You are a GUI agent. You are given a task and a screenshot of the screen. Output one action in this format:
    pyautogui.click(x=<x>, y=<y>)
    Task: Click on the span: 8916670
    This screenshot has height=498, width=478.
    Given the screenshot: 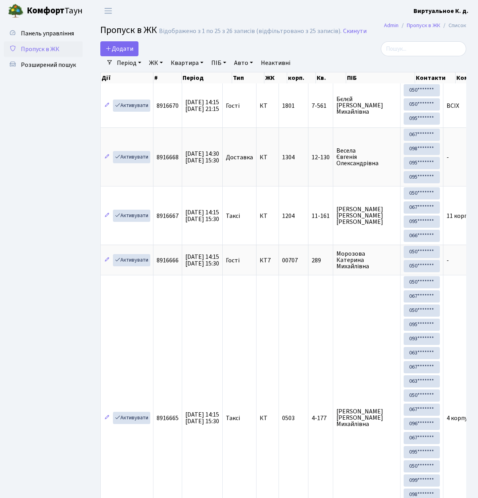 What is the action you would take?
    pyautogui.click(x=168, y=106)
    